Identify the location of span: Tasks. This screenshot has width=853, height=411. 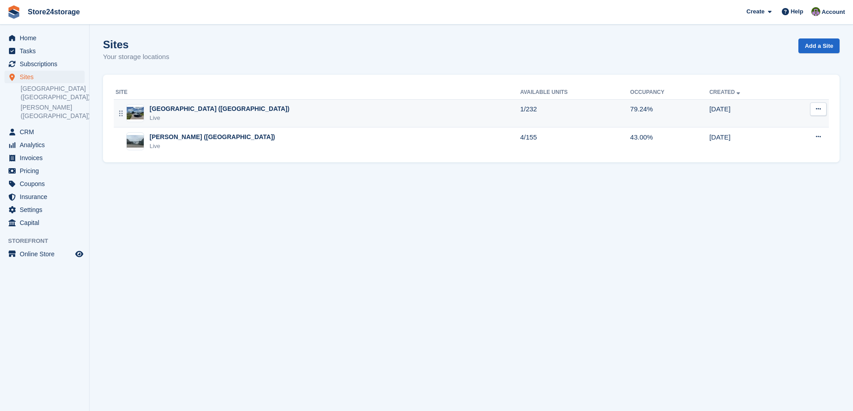
(47, 51).